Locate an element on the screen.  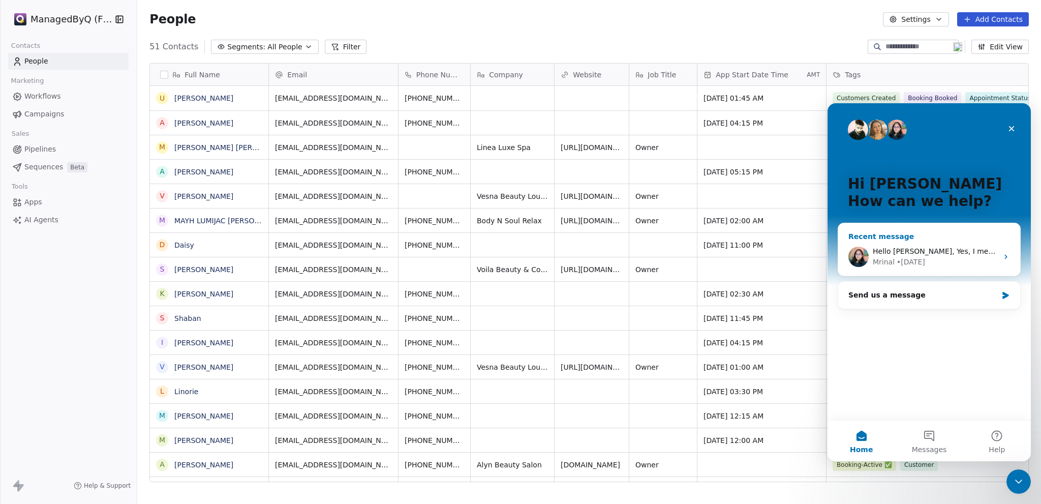
div: A is located at coordinates (162, 171).